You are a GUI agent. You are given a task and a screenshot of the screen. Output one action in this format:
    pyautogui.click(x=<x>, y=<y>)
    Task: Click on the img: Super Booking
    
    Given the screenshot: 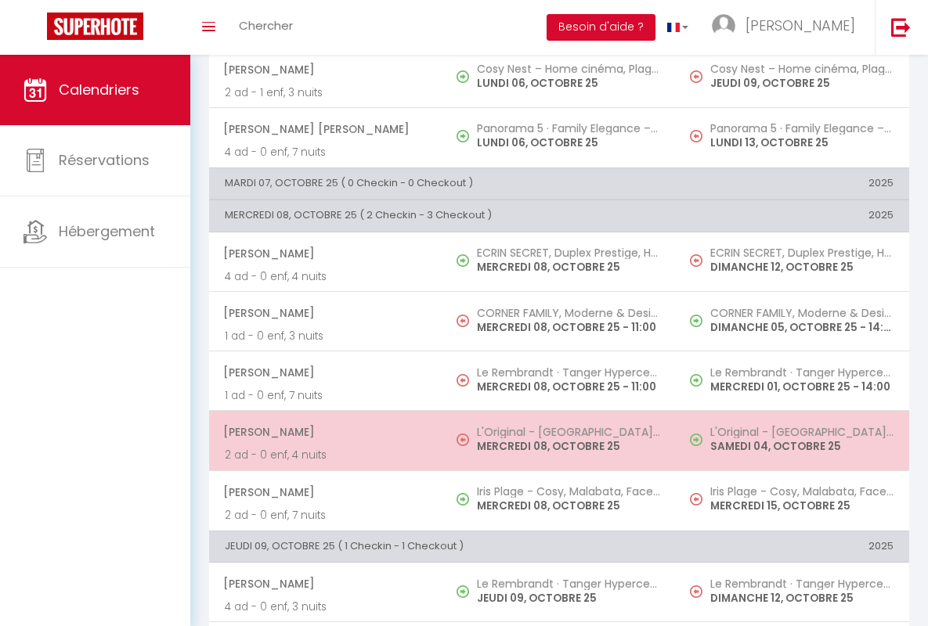 What is the action you would take?
    pyautogui.click(x=95, y=26)
    